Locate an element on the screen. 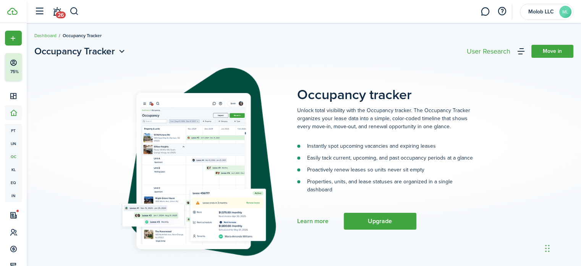 The image size is (581, 266). a: Learn more is located at coordinates (313, 221).